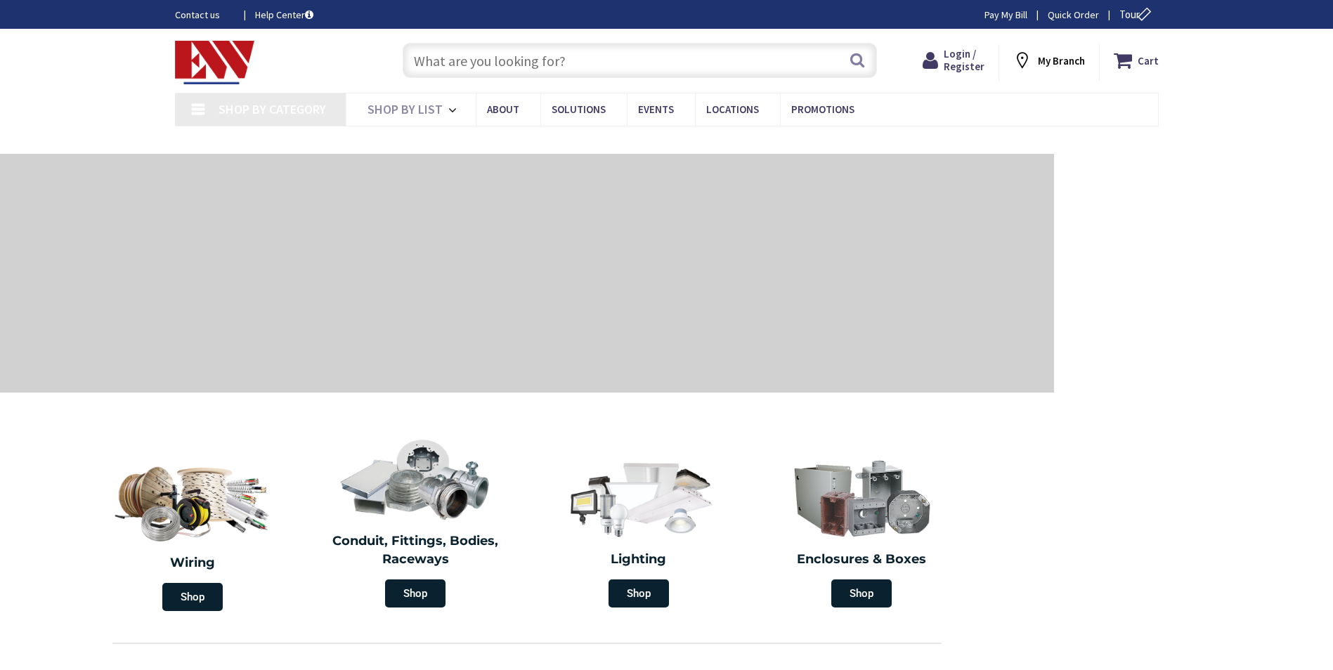 Image resolution: width=1333 pixels, height=670 pixels. What do you see at coordinates (1006, 15) in the screenshot?
I see `a: Pay My Bill` at bounding box center [1006, 15].